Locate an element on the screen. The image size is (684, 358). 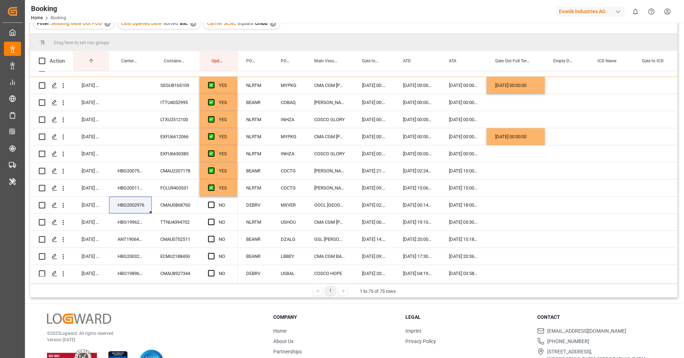
div: SEGU8165109 is located at coordinates (176, 85).